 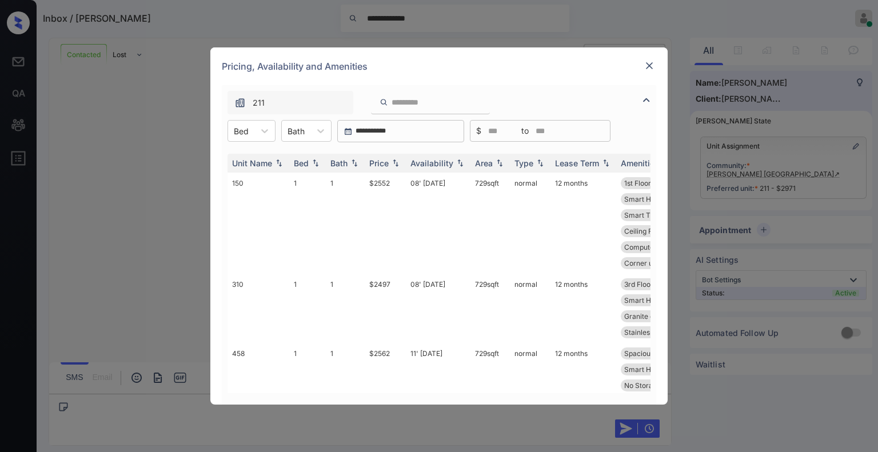 I want to click on span: Smart Thermosta..., so click(x=655, y=215).